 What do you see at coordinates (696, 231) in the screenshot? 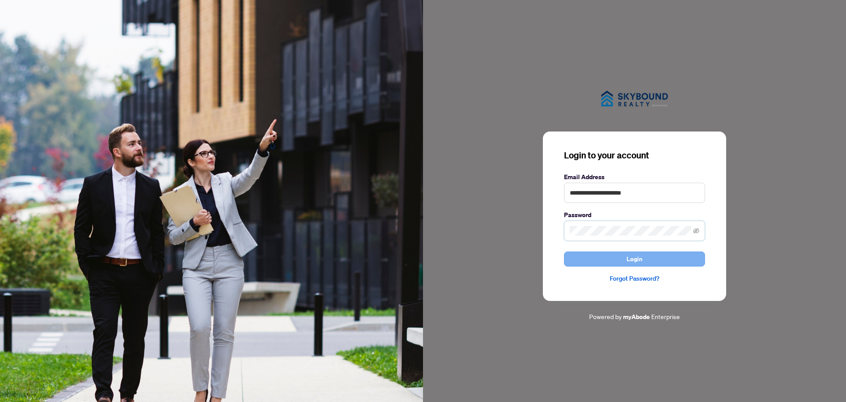
I see `span: eye-invisible` at bounding box center [696, 231].